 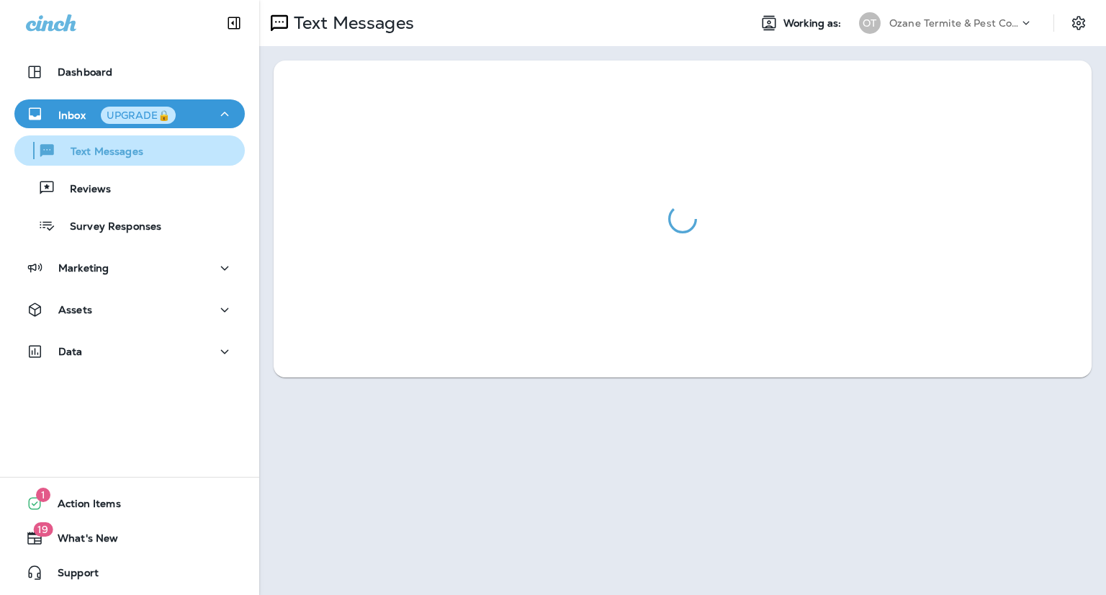 I want to click on button: 19What's New, so click(x=130, y=538).